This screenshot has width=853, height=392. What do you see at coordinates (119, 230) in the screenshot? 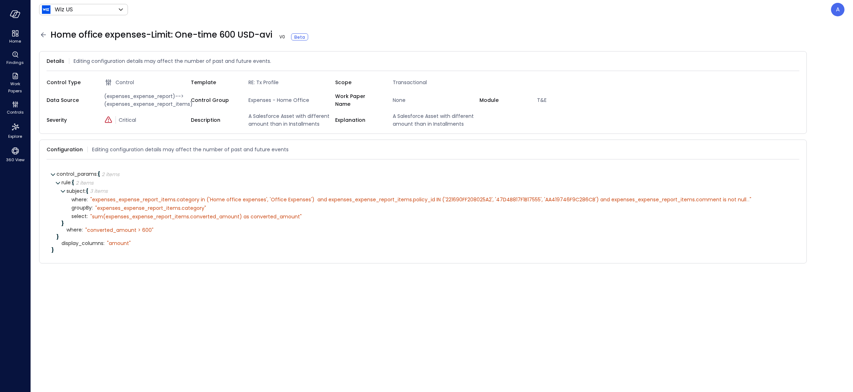
I see `div: " converted_amount > 600"` at bounding box center [119, 230].